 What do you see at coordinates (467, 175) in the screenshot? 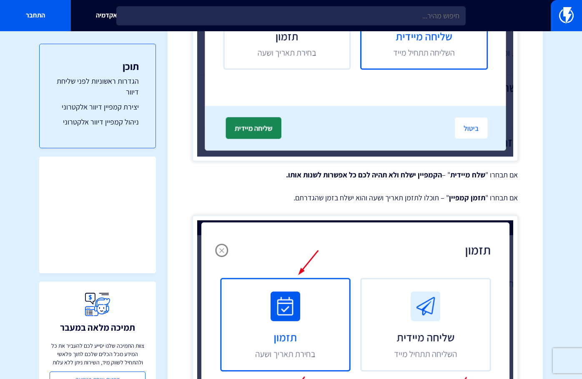
I see `strong: שלח מיידית` at bounding box center [467, 175].